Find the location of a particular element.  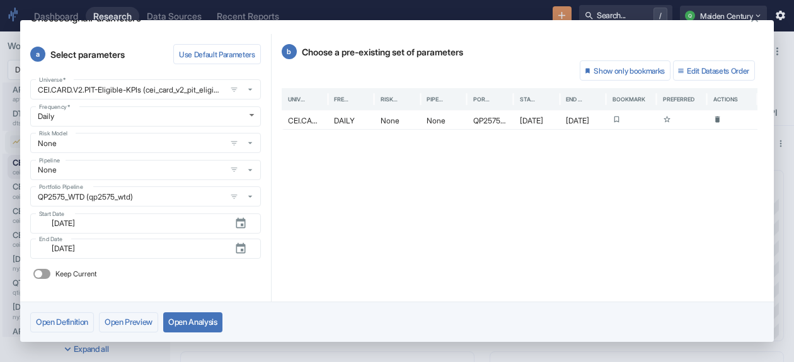

div: Daily is located at coordinates (145, 117).